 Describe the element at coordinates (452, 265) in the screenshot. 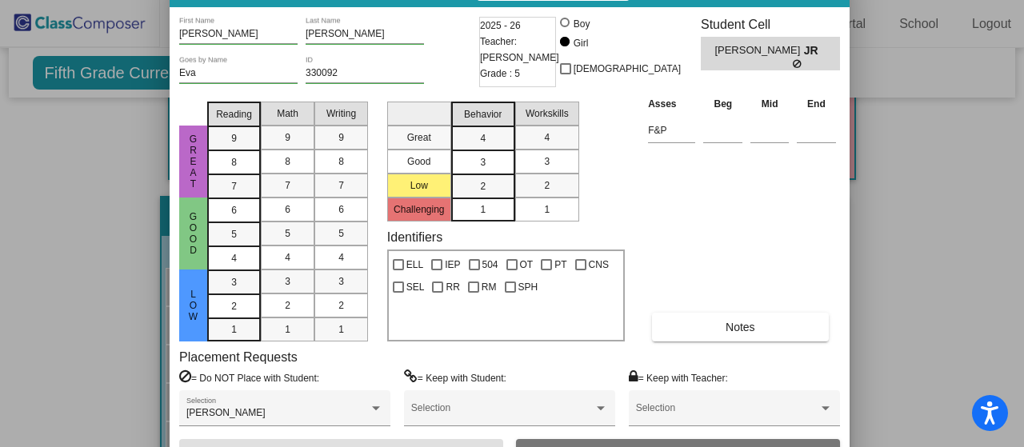

I see `span: IEP` at that location.